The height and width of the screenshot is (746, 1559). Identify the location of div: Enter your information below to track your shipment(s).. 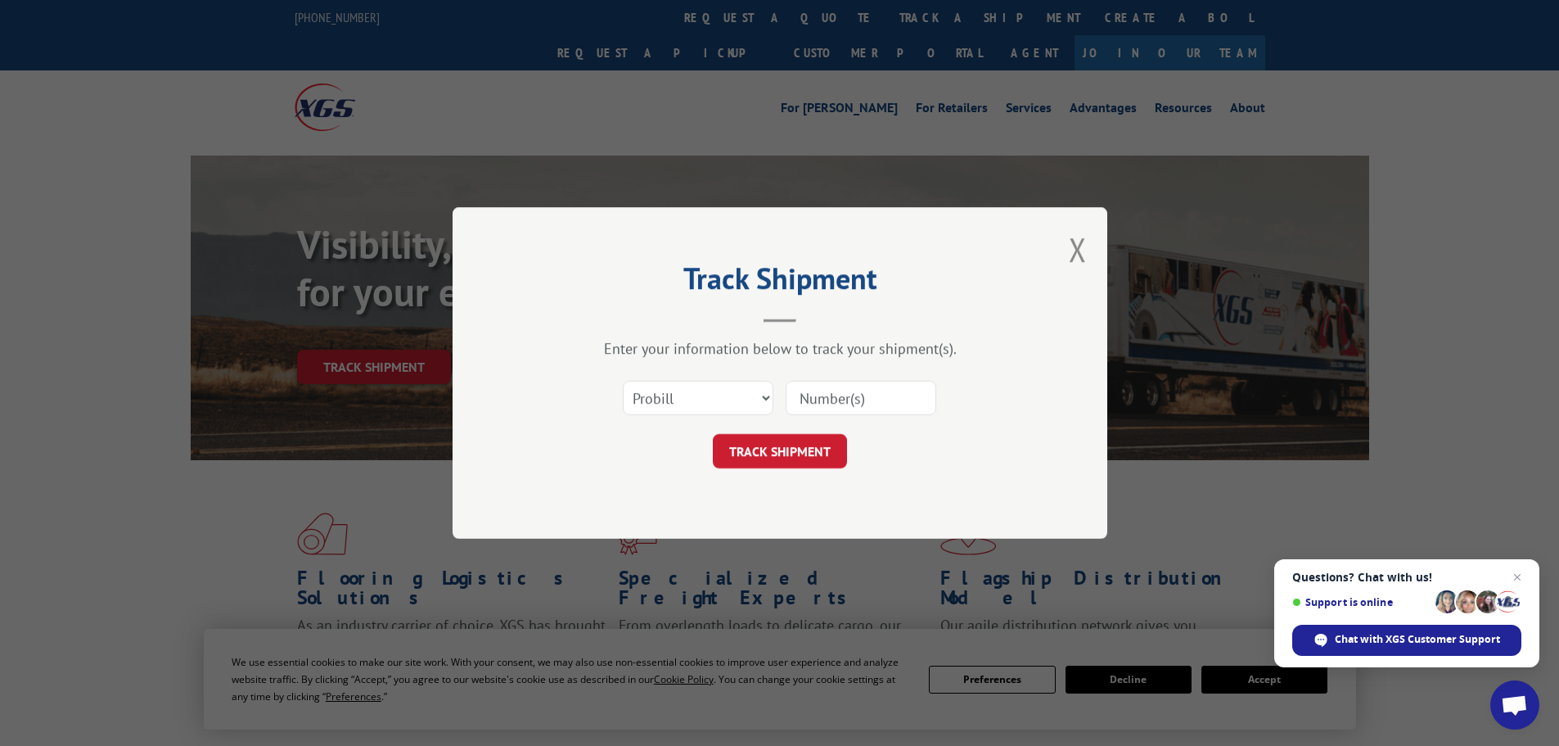
(780, 348).